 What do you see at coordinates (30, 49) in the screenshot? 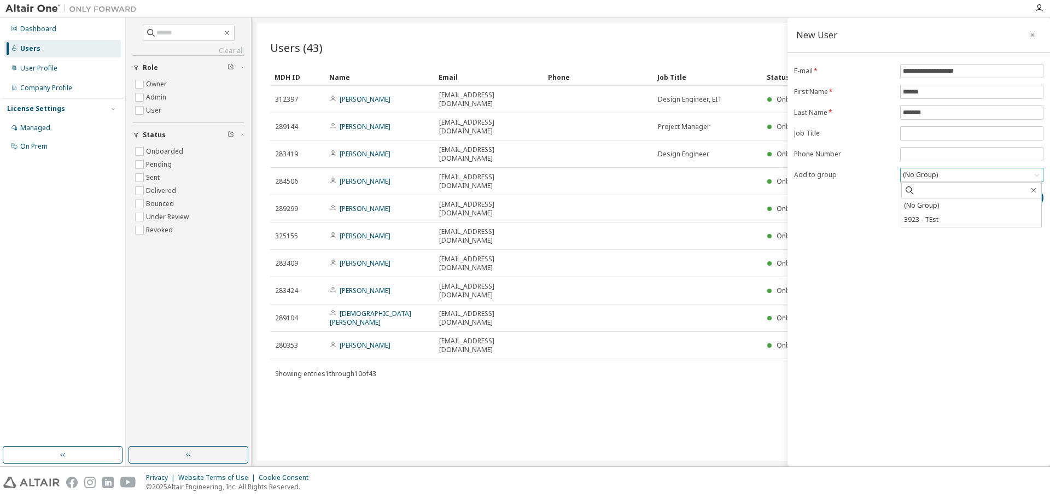
I see `div: Users` at bounding box center [30, 49].